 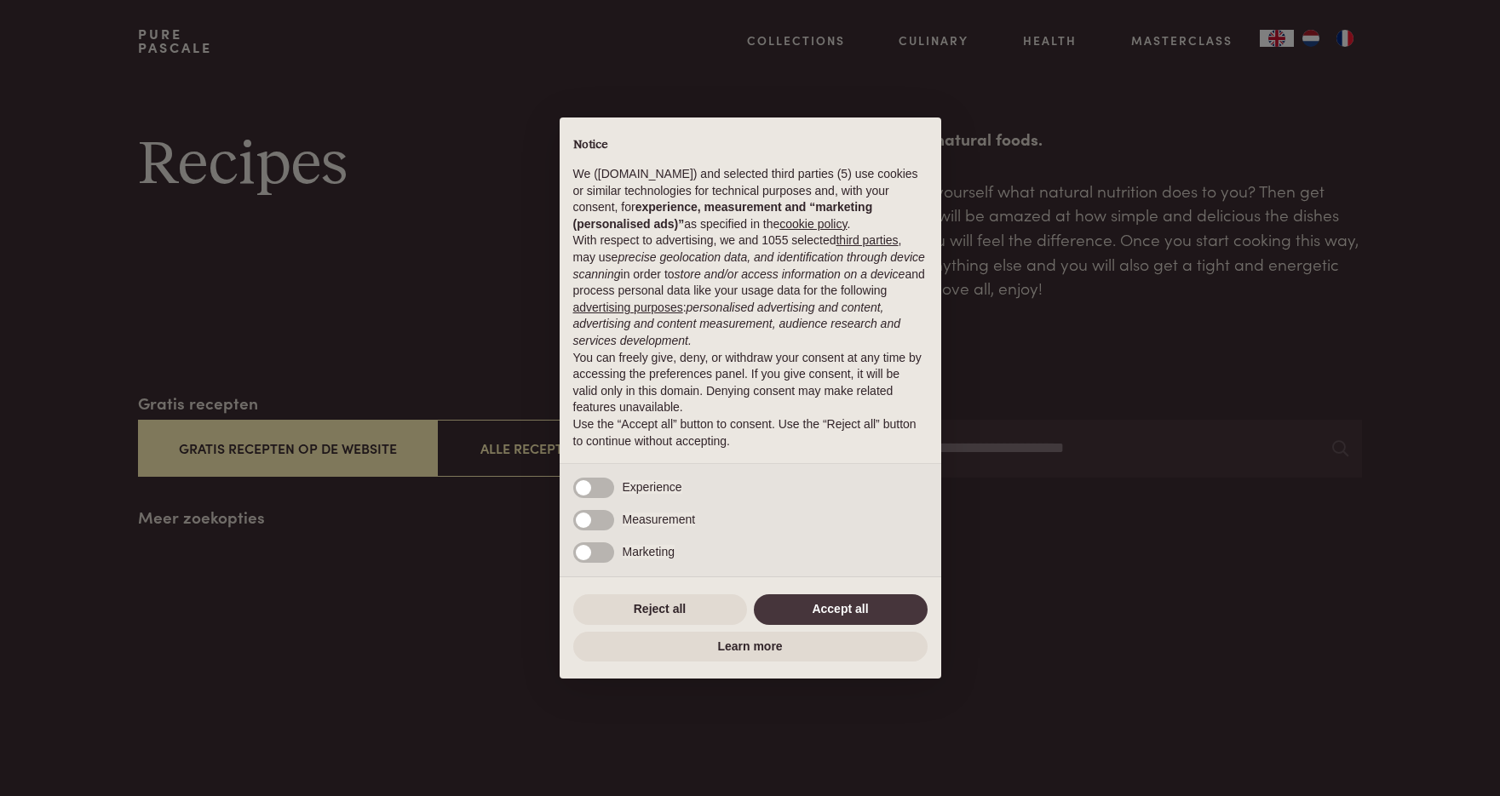 I want to click on h2: Notice, so click(x=750, y=146).